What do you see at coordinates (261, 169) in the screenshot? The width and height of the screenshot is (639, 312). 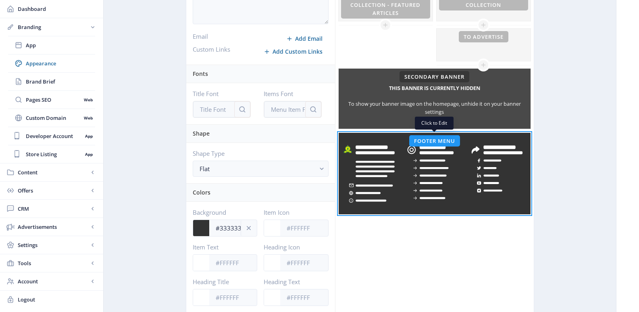 I see `button: Flat` at bounding box center [261, 169].